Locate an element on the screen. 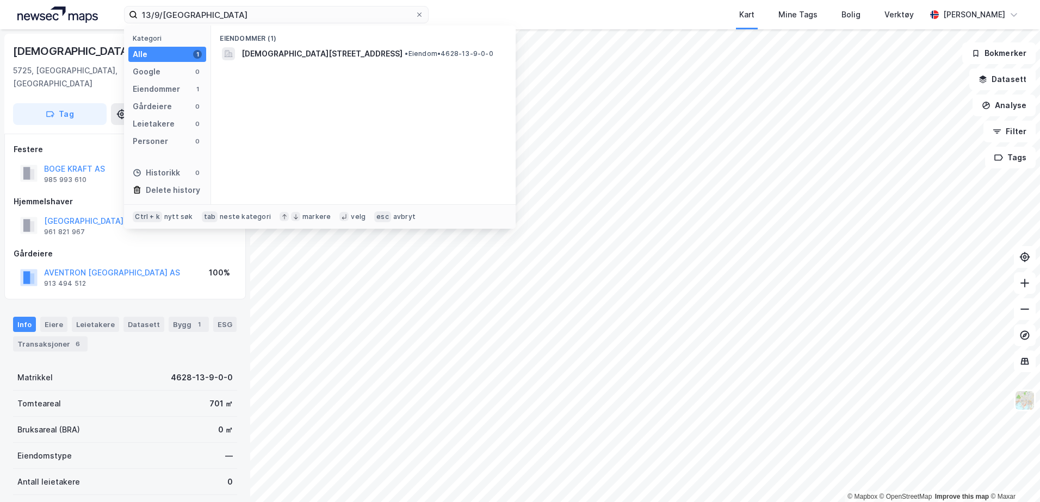  div: Verktøy is located at coordinates (899, 15).